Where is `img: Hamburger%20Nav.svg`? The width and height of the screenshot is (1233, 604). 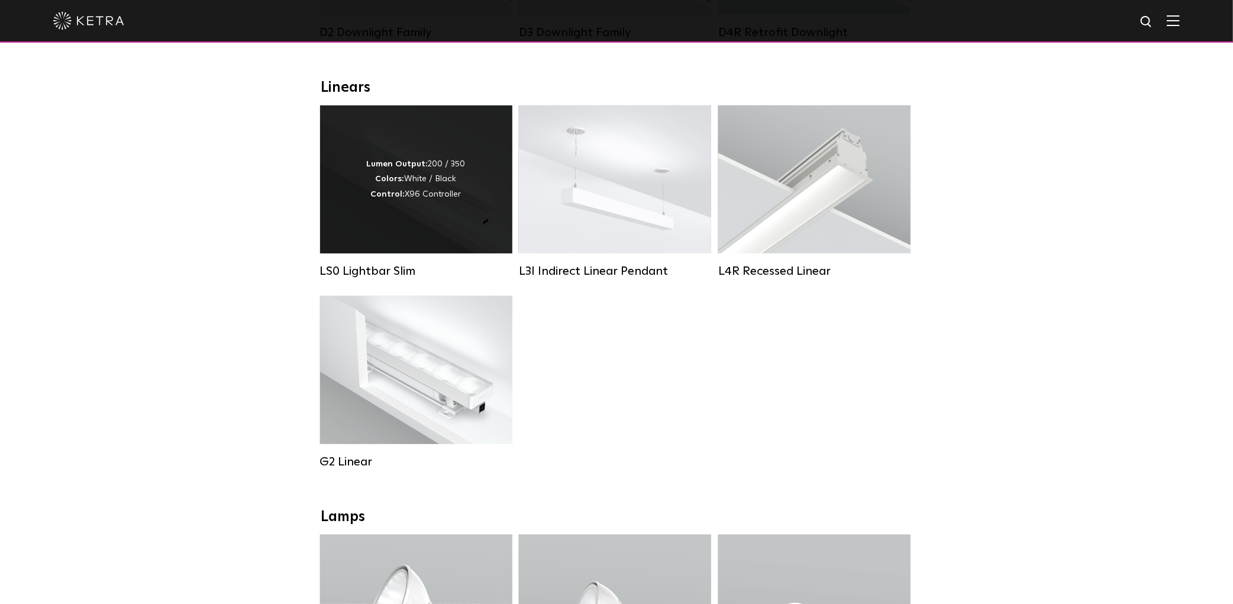 img: Hamburger%20Nav.svg is located at coordinates (1173, 20).